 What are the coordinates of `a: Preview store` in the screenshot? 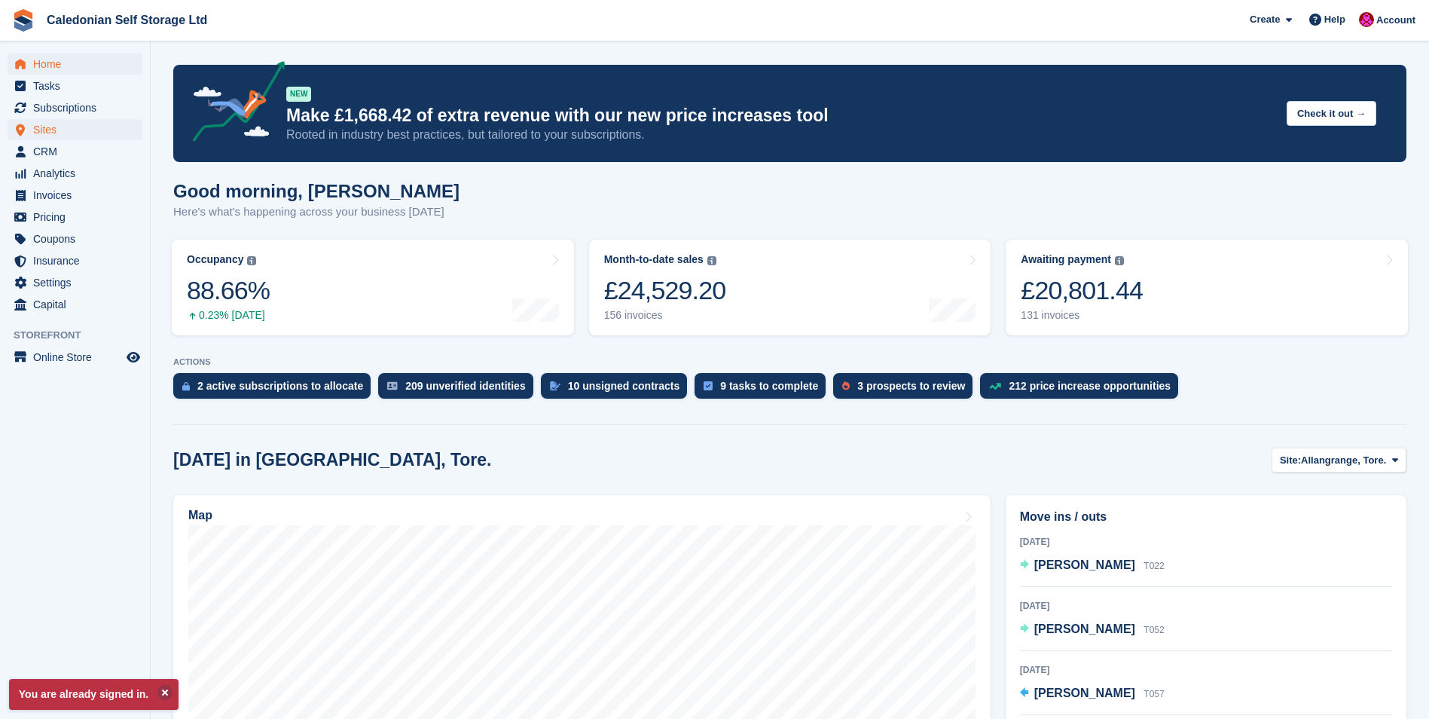 It's located at (133, 357).